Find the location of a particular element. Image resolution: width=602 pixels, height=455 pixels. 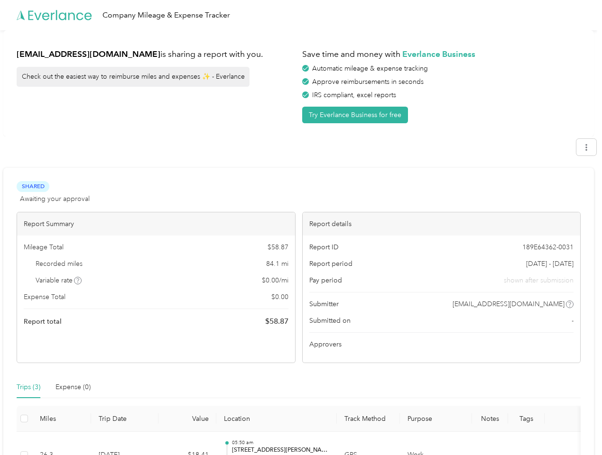

span: Approve reimbursements in seconds is located at coordinates (368, 82).